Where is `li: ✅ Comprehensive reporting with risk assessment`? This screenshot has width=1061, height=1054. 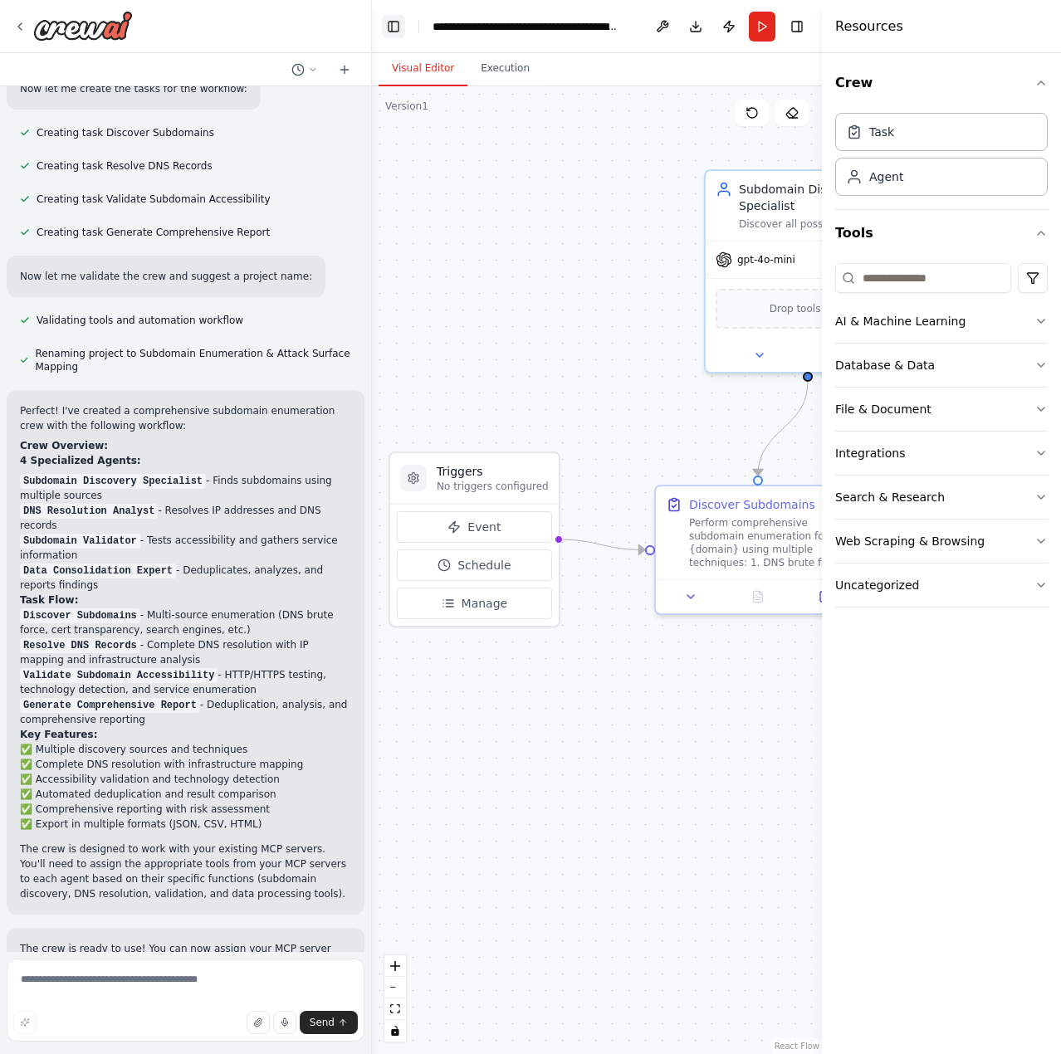
li: ✅ Comprehensive reporting with risk assessment is located at coordinates (185, 809).